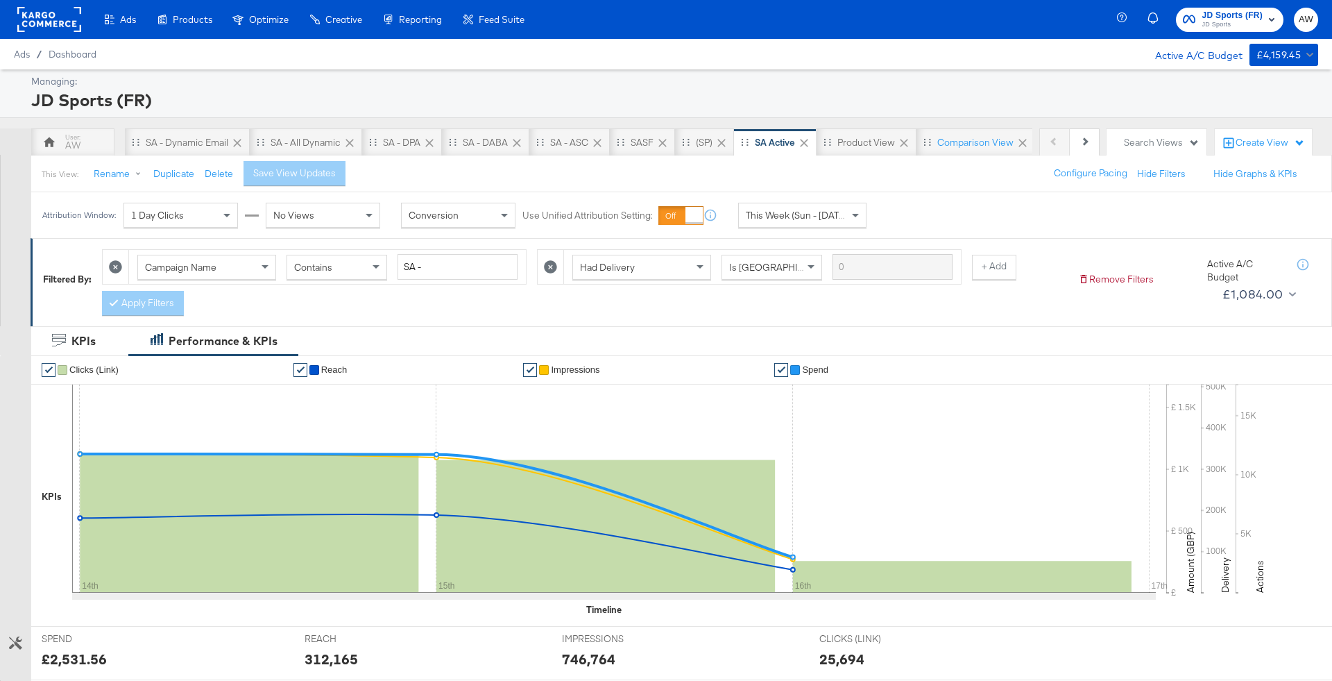  What do you see at coordinates (1161, 173) in the screenshot?
I see `button: Hide Filters` at bounding box center [1161, 173].